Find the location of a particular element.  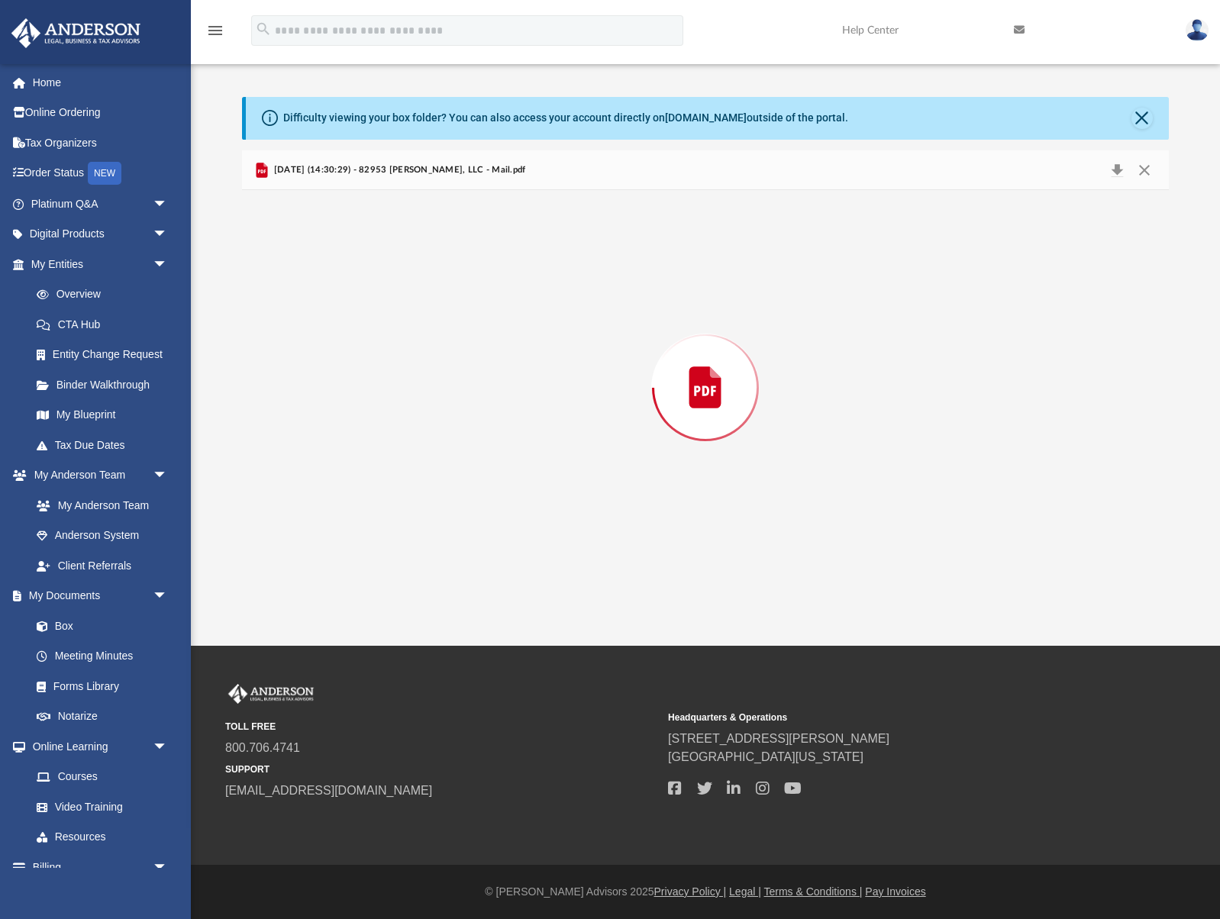

div: Preview is located at coordinates (704, 367).